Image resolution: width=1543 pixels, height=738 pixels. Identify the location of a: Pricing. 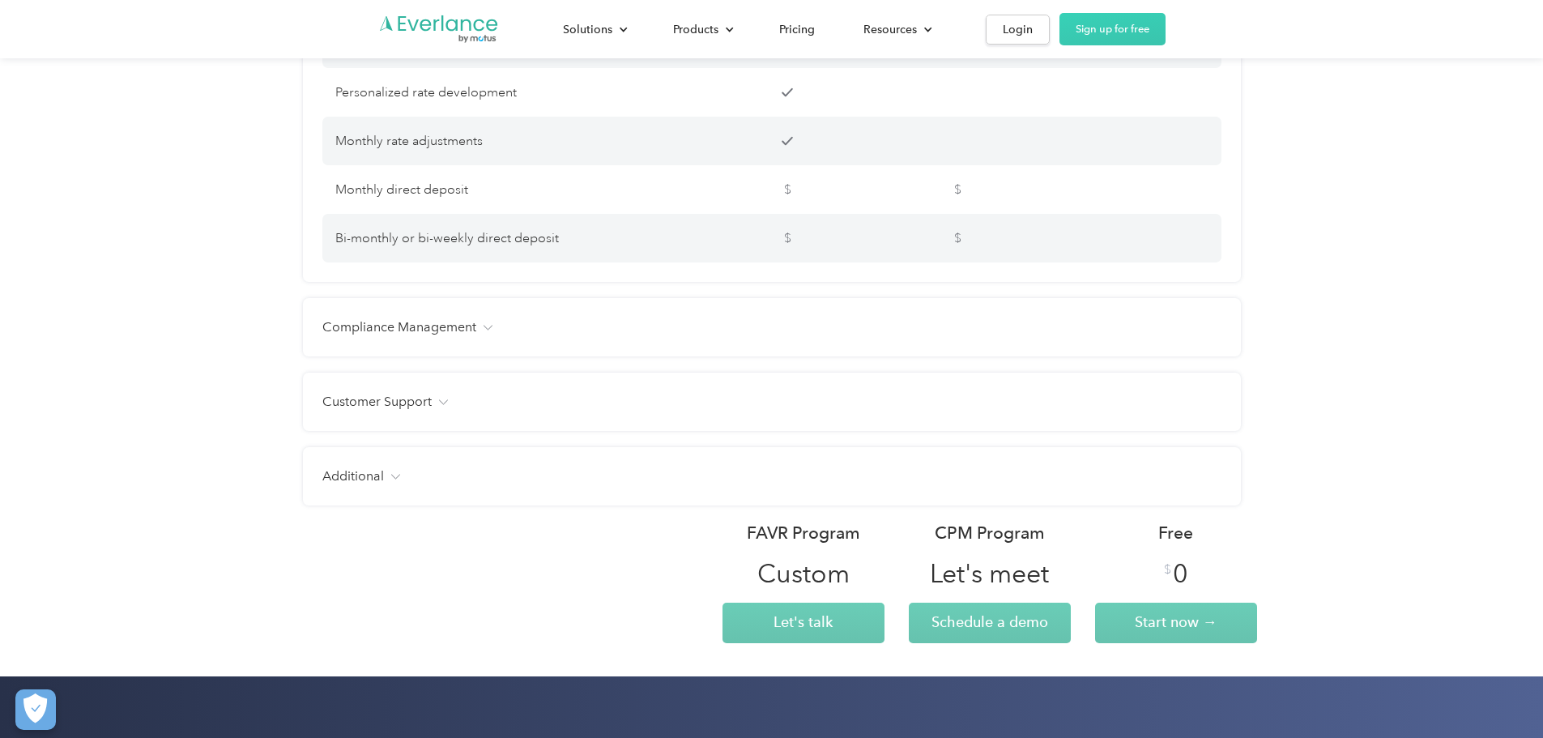
(797, 29).